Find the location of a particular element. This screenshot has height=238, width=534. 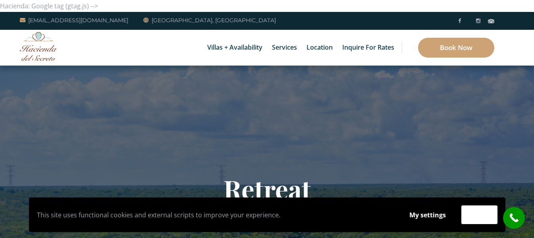

a: call is located at coordinates (514, 218).